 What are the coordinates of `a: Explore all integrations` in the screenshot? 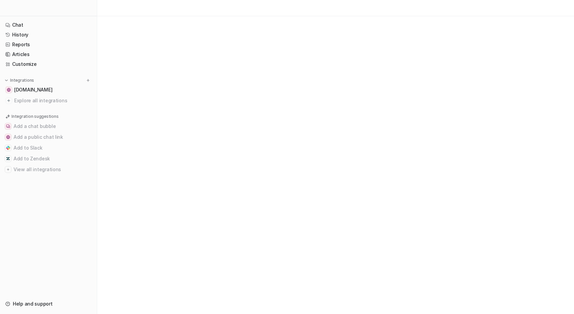 It's located at (48, 100).